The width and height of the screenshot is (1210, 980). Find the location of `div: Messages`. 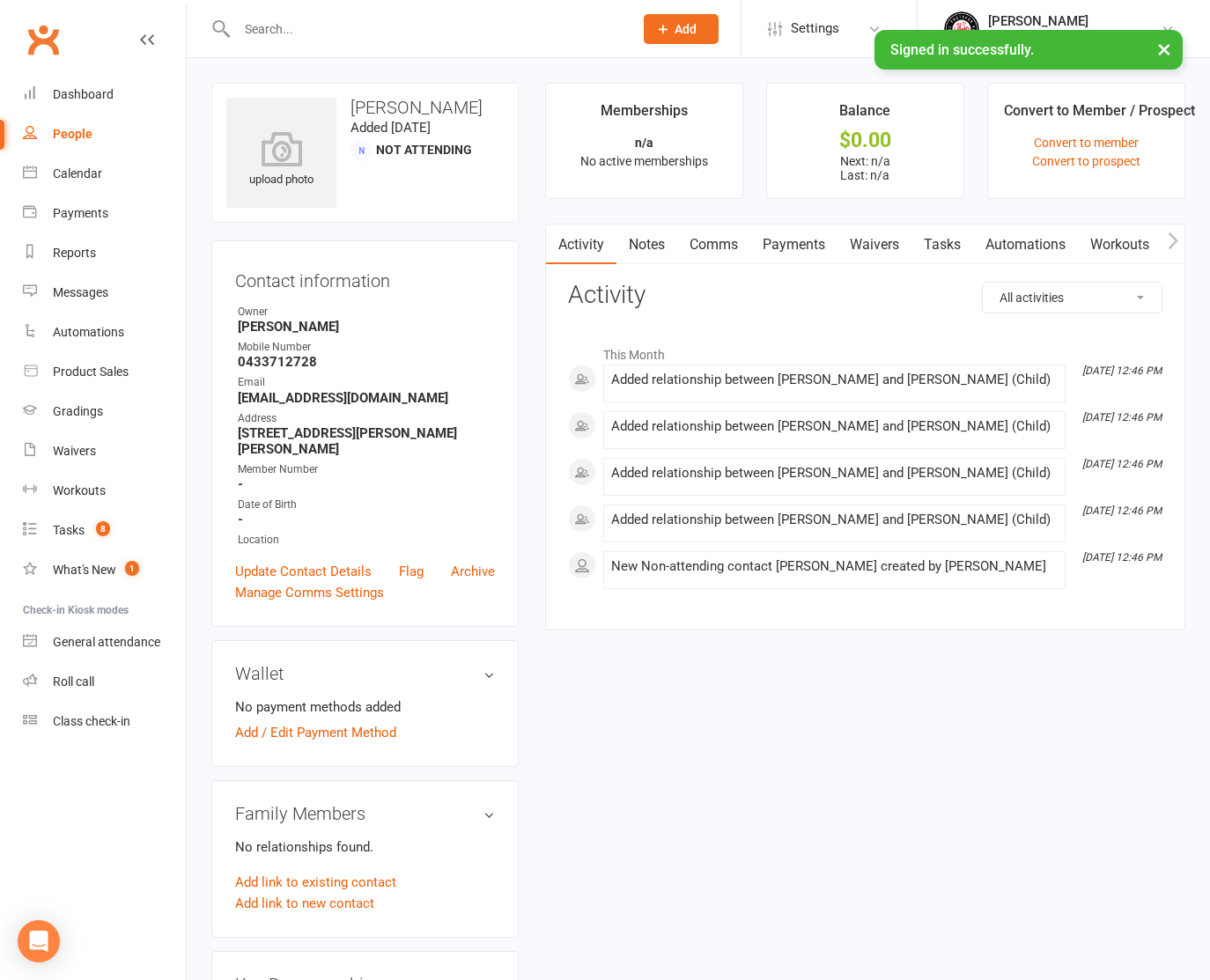

div: Messages is located at coordinates (80, 292).